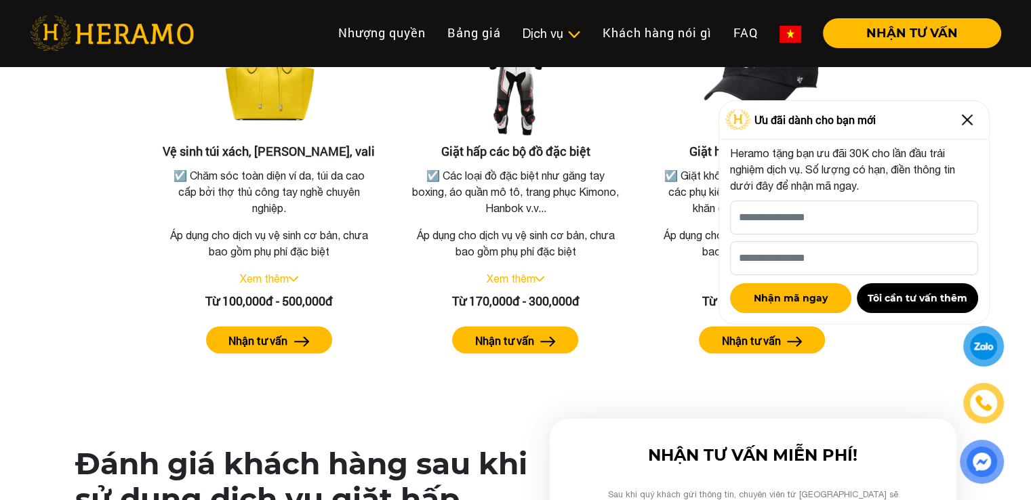  I want to click on a: NHẬN TƯ VẤN, so click(907, 33).